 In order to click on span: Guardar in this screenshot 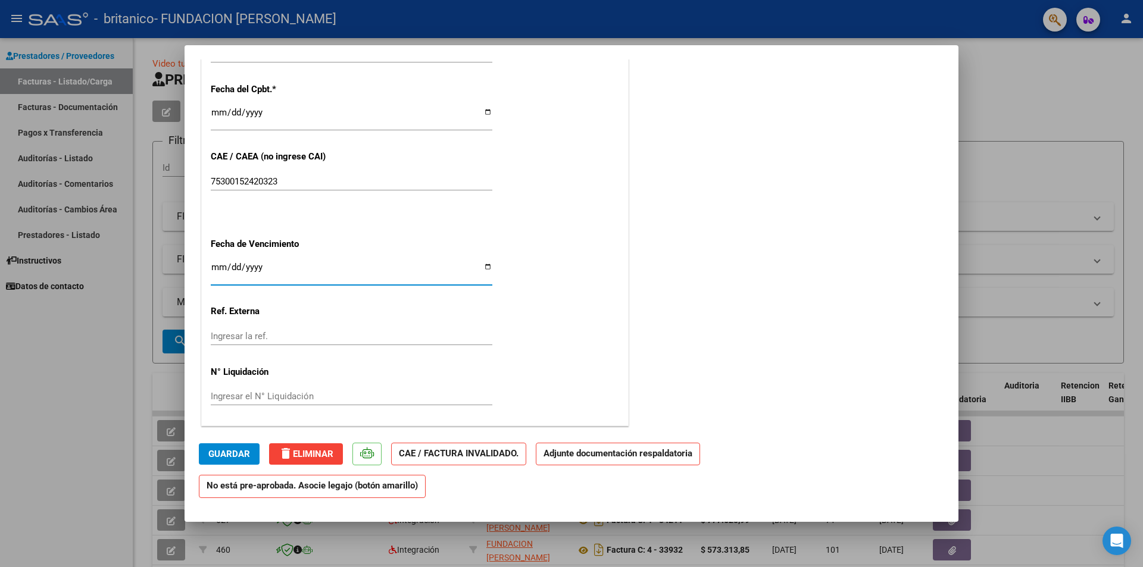, I will do `click(229, 454)`.